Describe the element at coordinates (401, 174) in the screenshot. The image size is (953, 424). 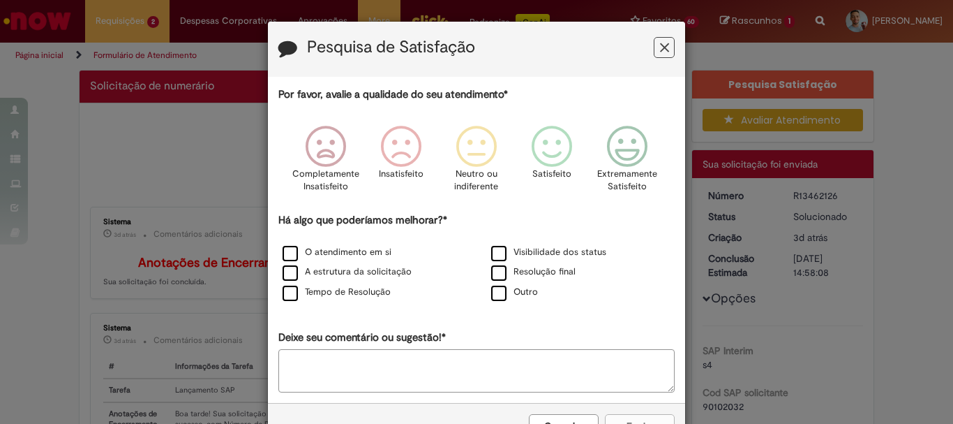
I see `p: Insatisfeito` at that location.